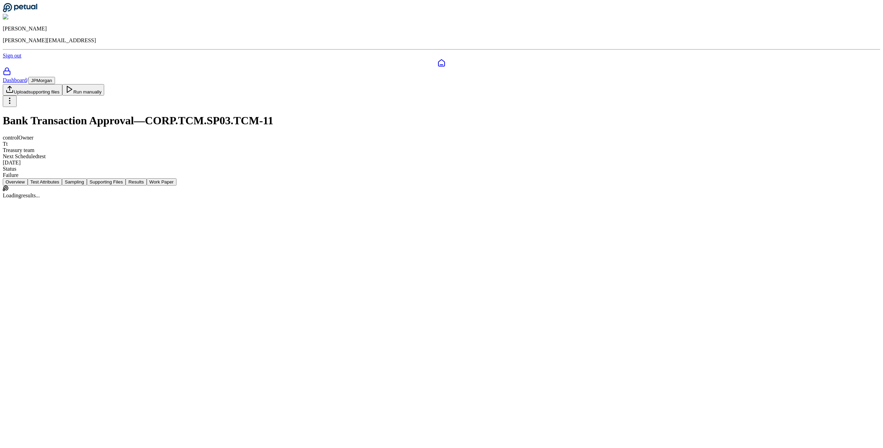 This screenshot has height=448, width=883. What do you see at coordinates (106, 182) in the screenshot?
I see `button: Supporting Files` at bounding box center [106, 182].